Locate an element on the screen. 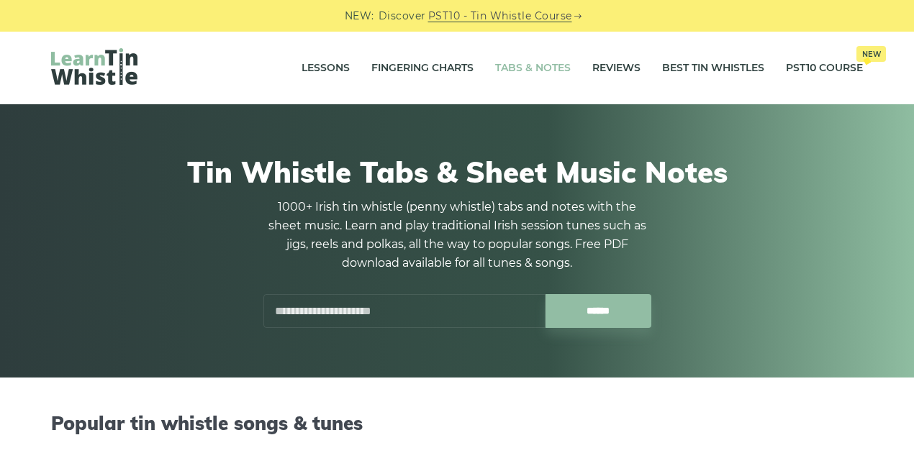  a: PST10 CourseNew is located at coordinates (824, 68).